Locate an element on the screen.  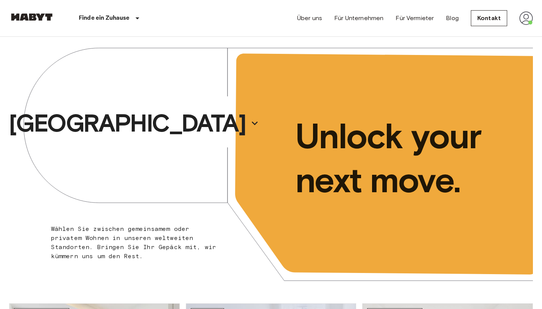
img: Habyt is located at coordinates (32, 17).